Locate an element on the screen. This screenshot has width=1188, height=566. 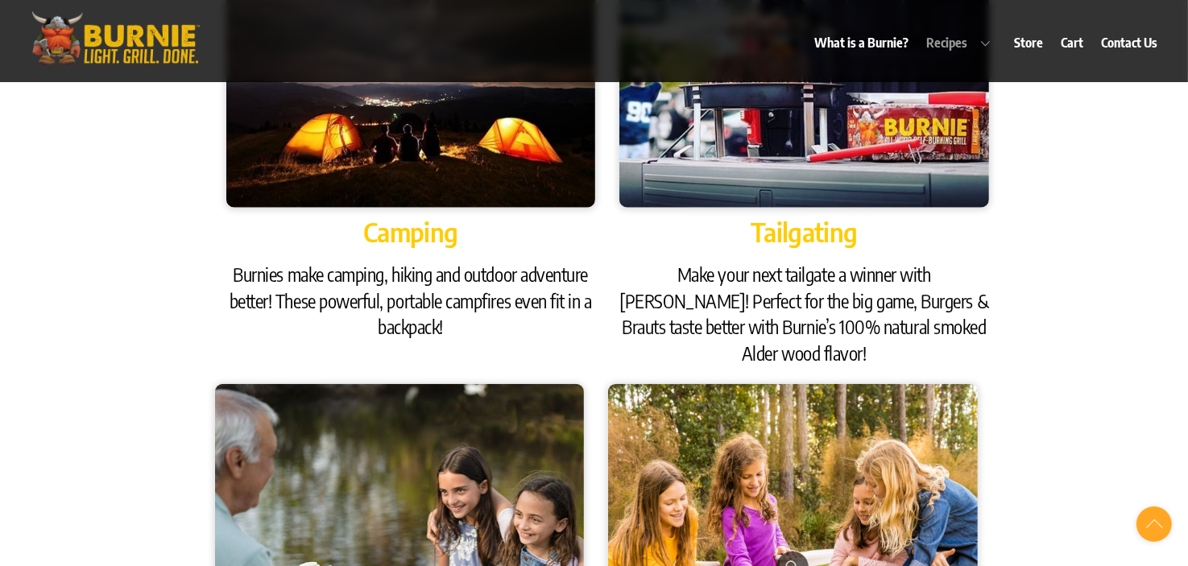
a: Burnie Grill is located at coordinates (115, 60).